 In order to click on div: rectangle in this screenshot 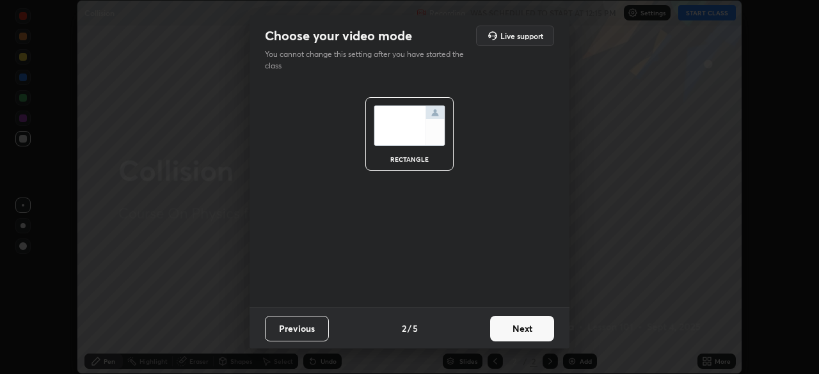, I will do `click(409, 159)`.